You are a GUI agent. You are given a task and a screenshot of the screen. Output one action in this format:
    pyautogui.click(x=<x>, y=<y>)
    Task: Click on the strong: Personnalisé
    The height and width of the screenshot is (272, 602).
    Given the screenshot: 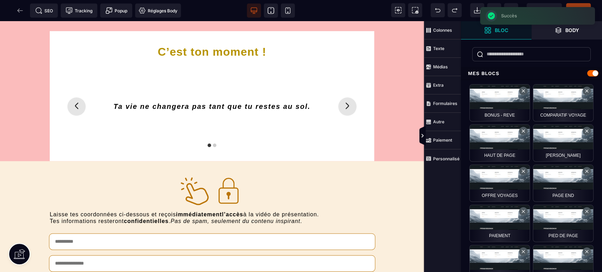 What is the action you would take?
    pyautogui.click(x=446, y=159)
    